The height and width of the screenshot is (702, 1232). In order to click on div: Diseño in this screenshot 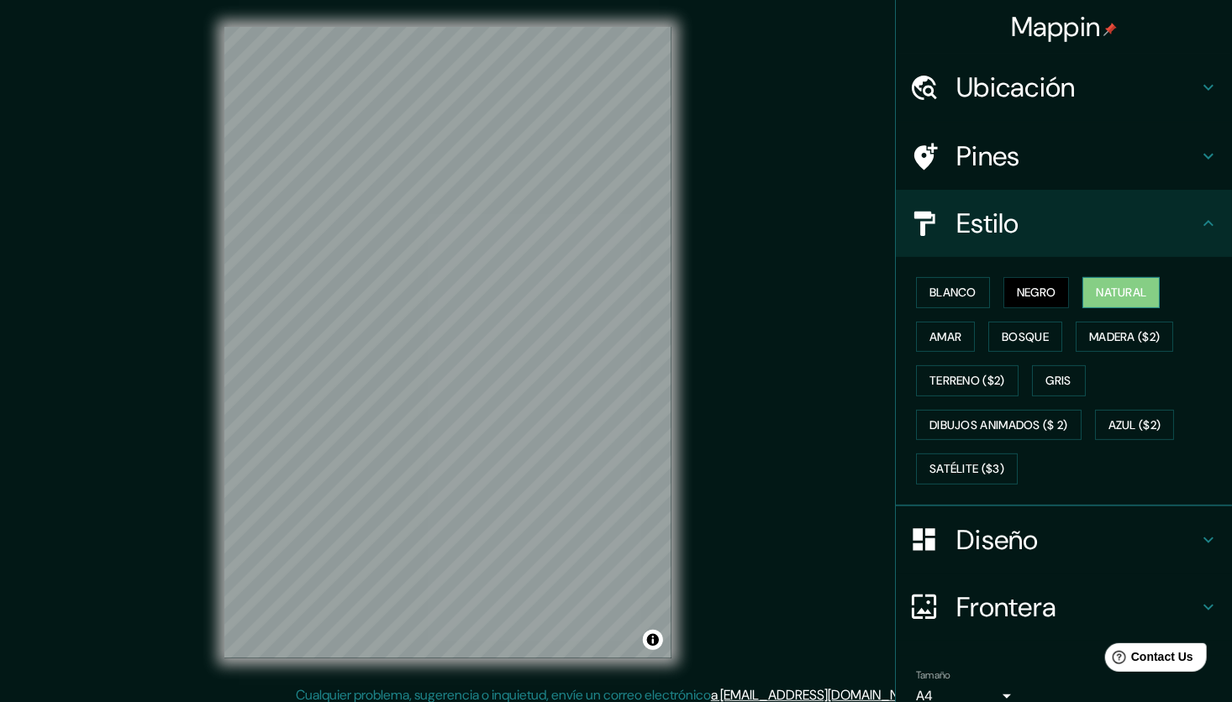, I will do `click(1064, 540)`.